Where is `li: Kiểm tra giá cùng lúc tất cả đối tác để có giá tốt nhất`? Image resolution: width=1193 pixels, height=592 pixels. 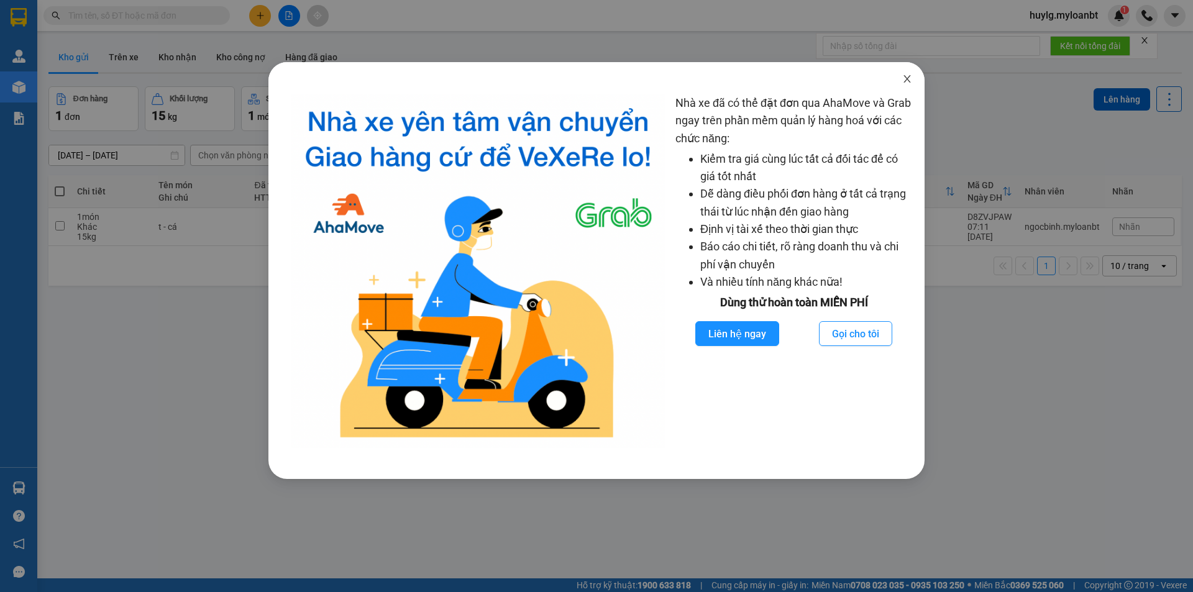
li: Kiểm tra giá cùng lúc tất cả đối tác để có giá tốt nhất is located at coordinates (806, 168).